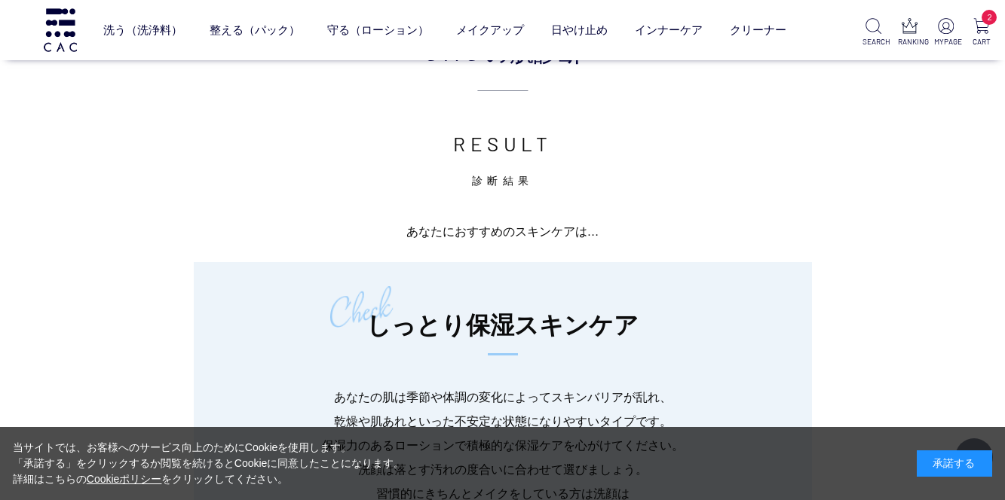 The height and width of the screenshot is (500, 1005). I want to click on p: CART, so click(981, 41).